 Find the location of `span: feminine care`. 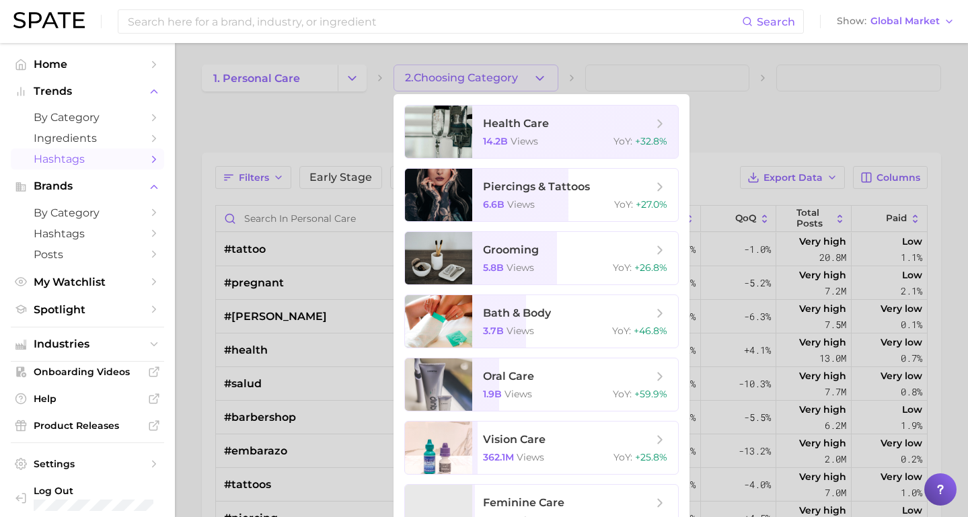

span: feminine care is located at coordinates (523, 503).